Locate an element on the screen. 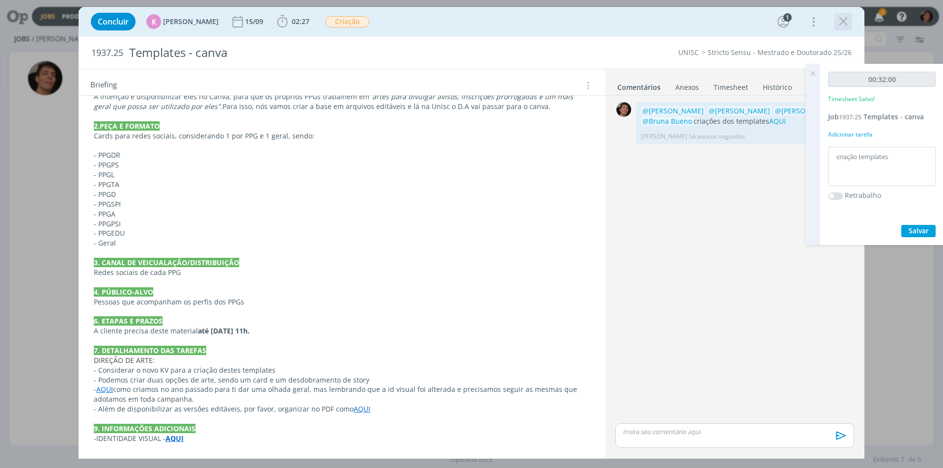  p: - PPGSPI is located at coordinates (342, 204).